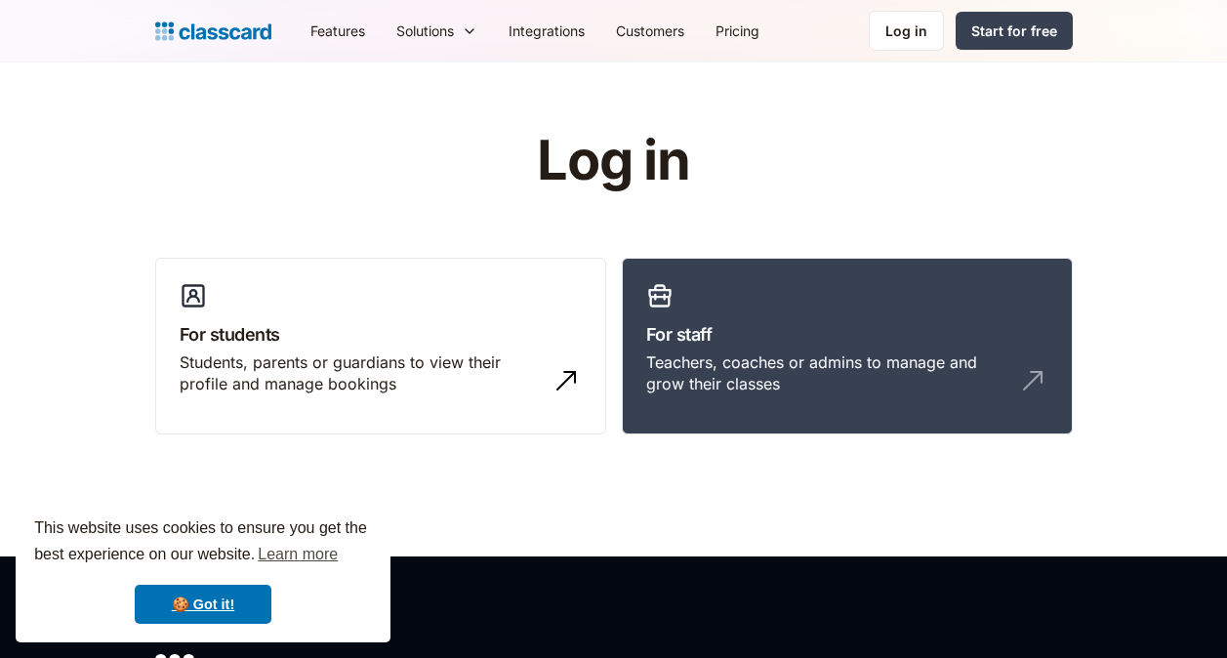 The width and height of the screenshot is (1227, 658). What do you see at coordinates (381, 334) in the screenshot?
I see `h3: For students` at bounding box center [381, 334].